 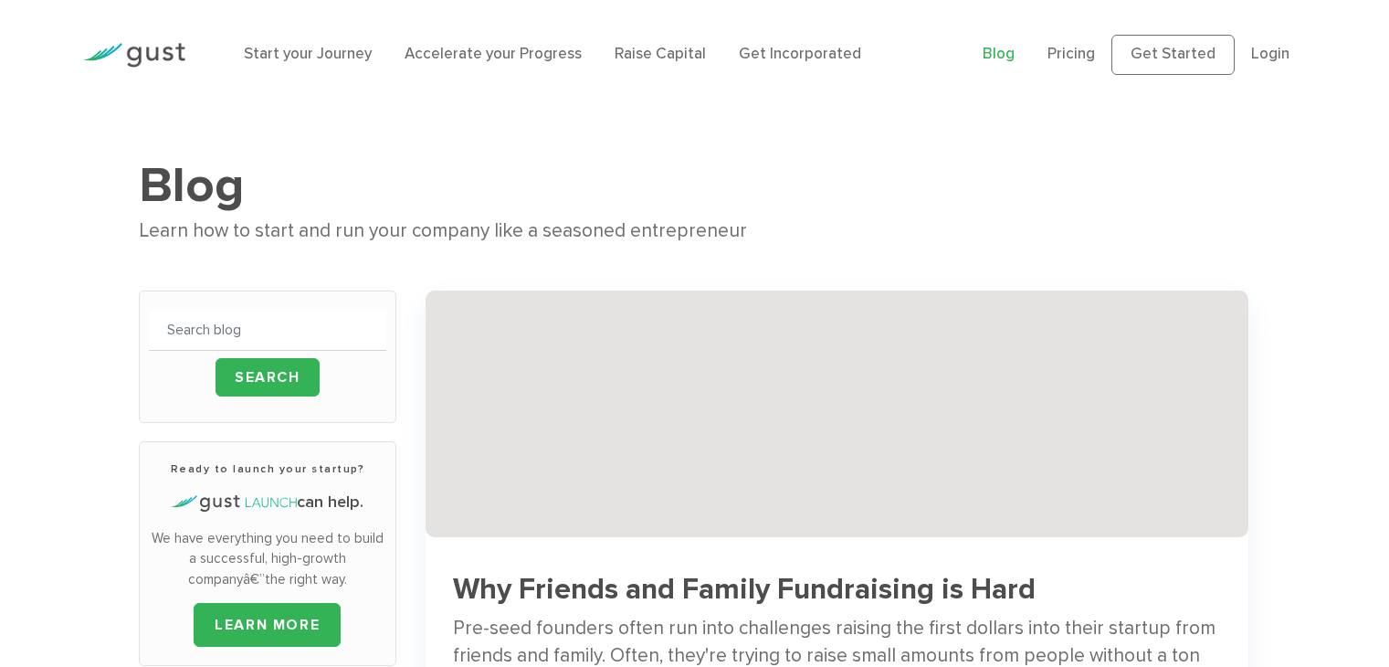 What do you see at coordinates (837, 589) in the screenshot?
I see `h3: Why Friends and Family Fundraising is Hard` at bounding box center [837, 589].